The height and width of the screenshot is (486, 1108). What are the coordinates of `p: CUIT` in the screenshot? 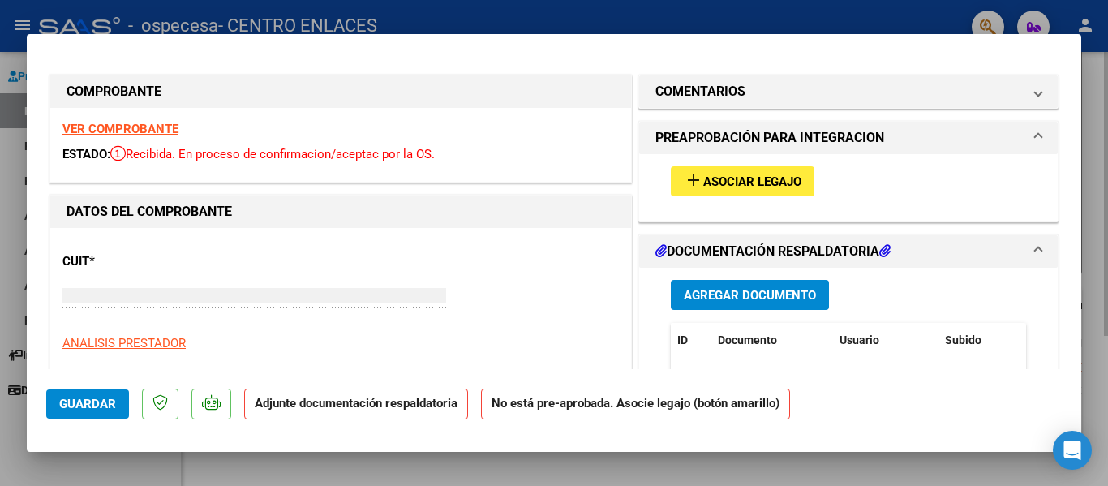 It's located at (146, 261).